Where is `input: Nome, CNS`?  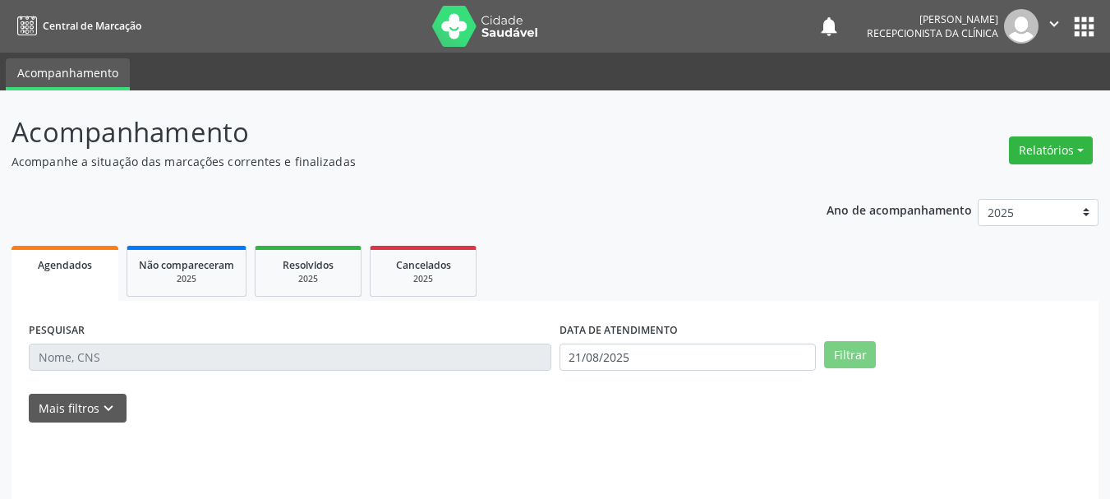 input: Nome, CNS is located at coordinates (290, 357).